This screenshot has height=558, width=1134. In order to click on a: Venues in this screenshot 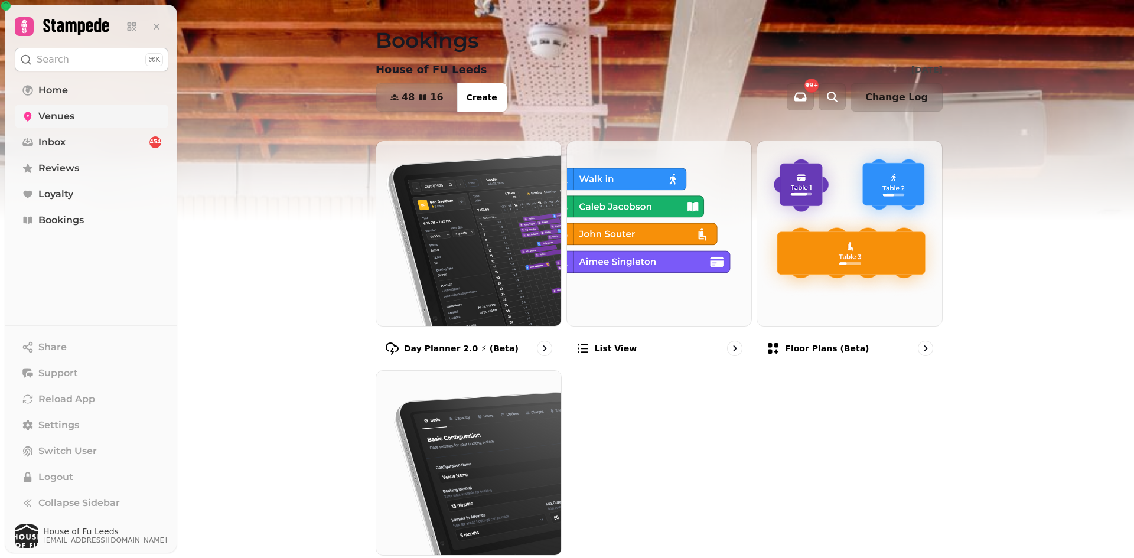, I will do `click(92, 116)`.